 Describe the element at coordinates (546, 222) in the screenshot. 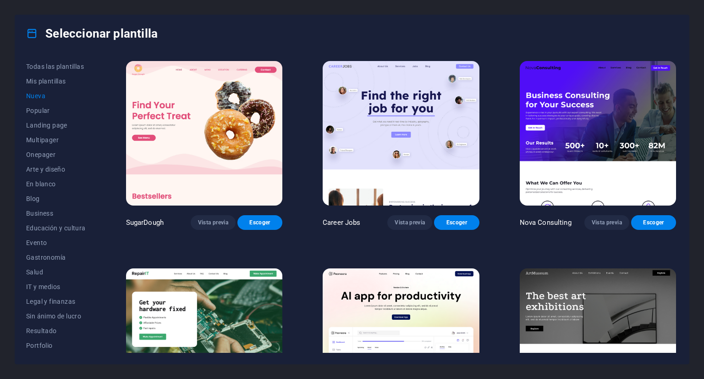

I see `p: Nova Consulting` at that location.